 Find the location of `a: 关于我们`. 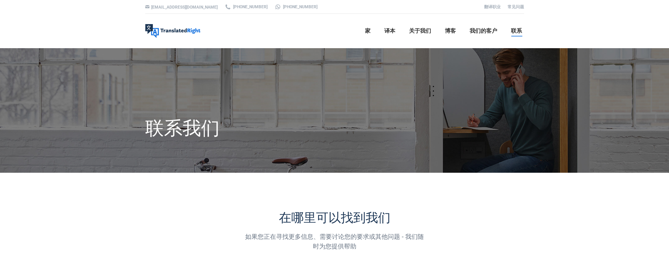

a: 关于我们 is located at coordinates (420, 31).